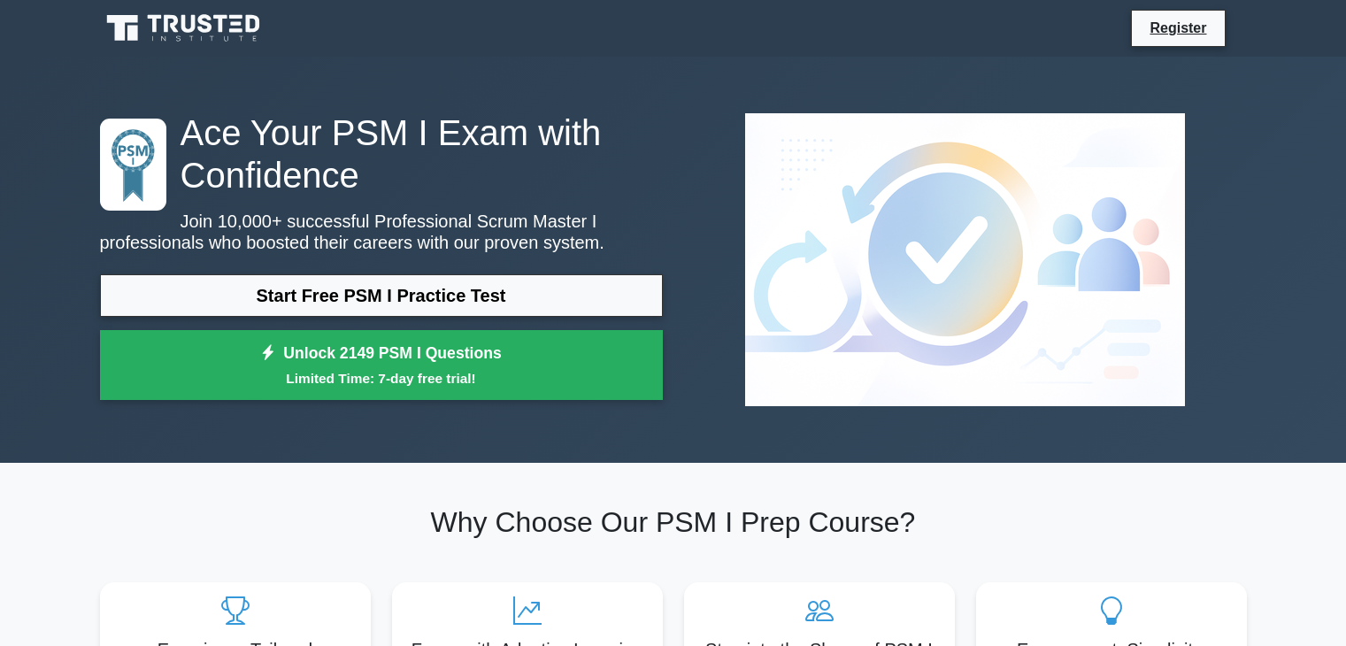 The width and height of the screenshot is (1346, 646). I want to click on h2: Why Choose Our PSM I Prep Course?, so click(673, 522).